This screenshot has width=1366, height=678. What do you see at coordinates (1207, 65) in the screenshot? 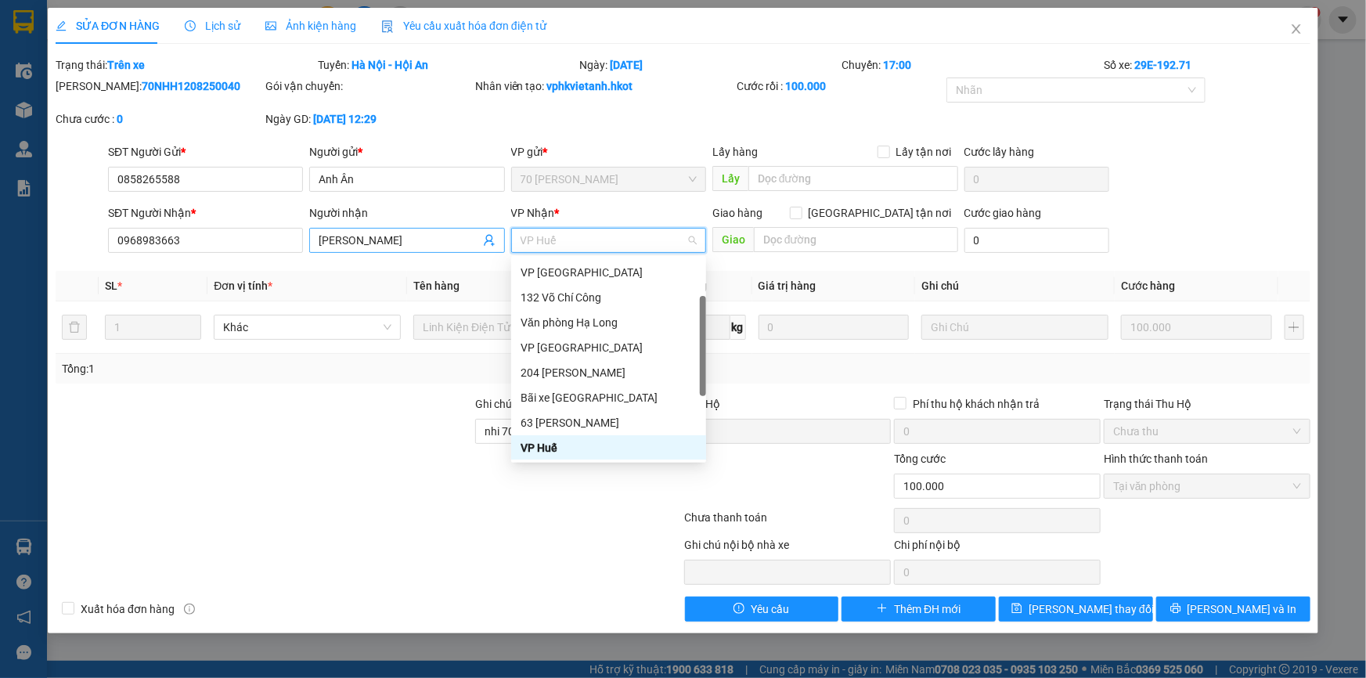
I see `div: Số xe:` at bounding box center [1207, 65].